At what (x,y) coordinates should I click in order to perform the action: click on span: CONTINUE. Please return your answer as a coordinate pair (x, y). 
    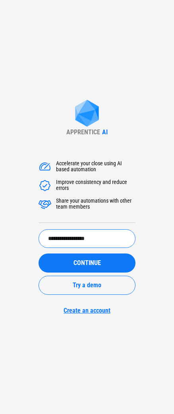
    Looking at the image, I should click on (87, 263).